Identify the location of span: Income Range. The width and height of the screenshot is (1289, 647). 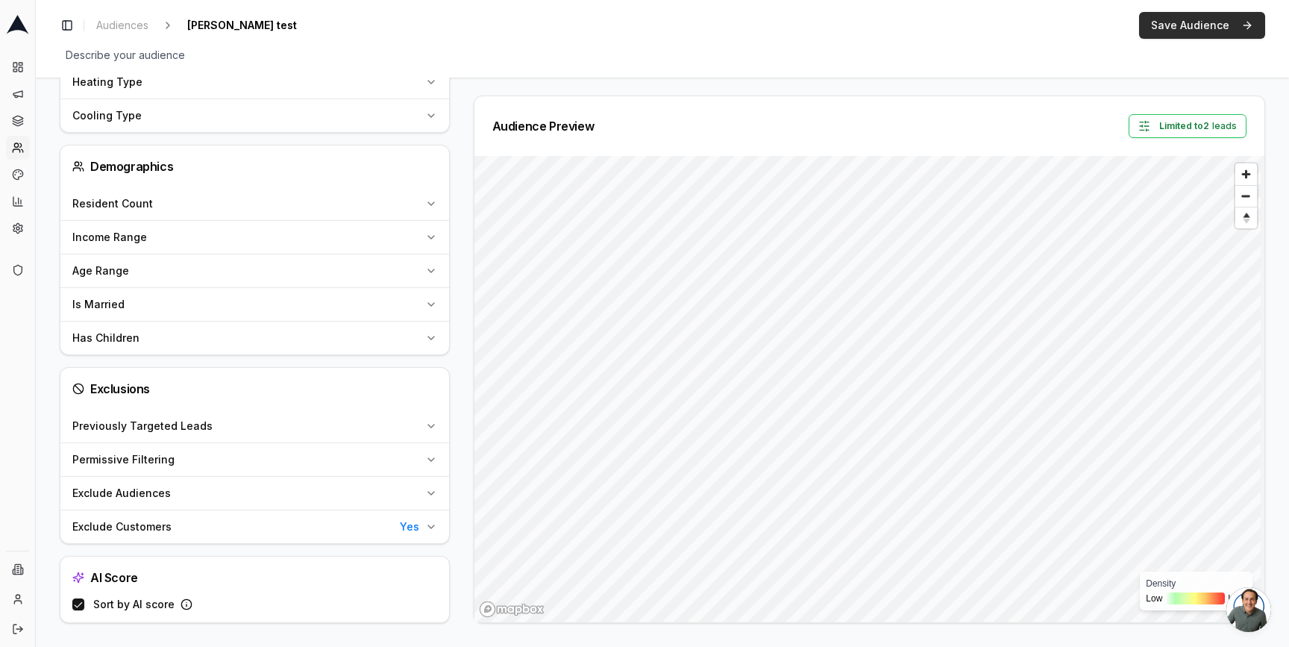
(110, 237).